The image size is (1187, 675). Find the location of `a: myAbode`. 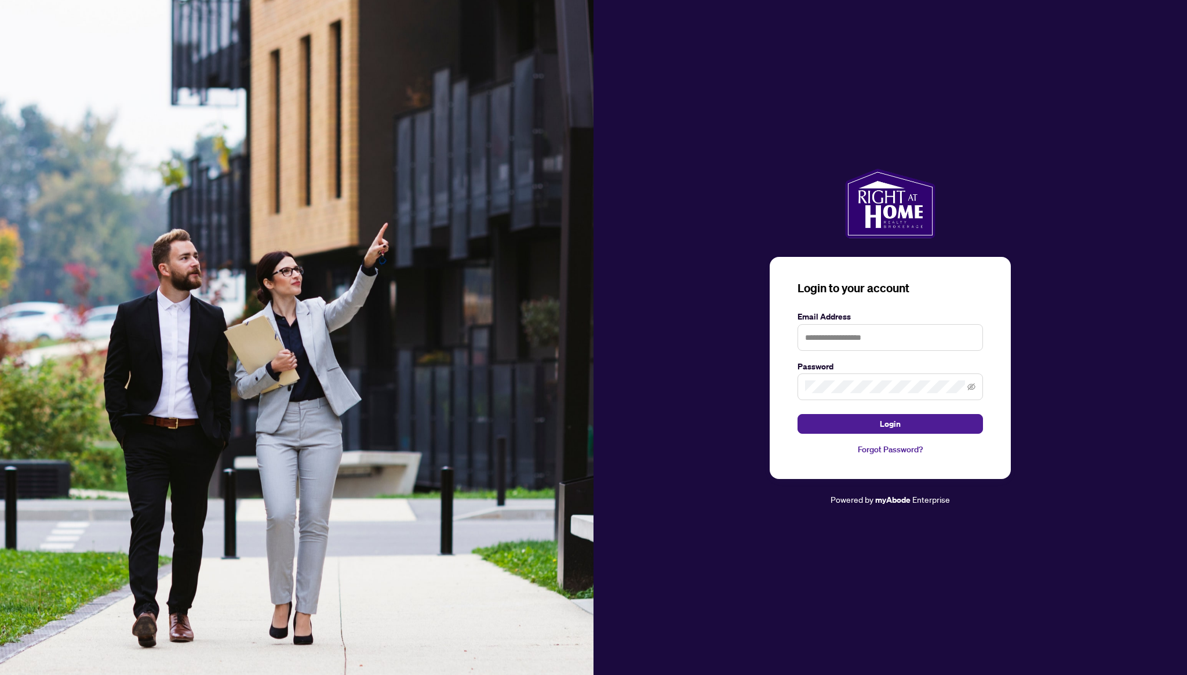

a: myAbode is located at coordinates (892, 500).